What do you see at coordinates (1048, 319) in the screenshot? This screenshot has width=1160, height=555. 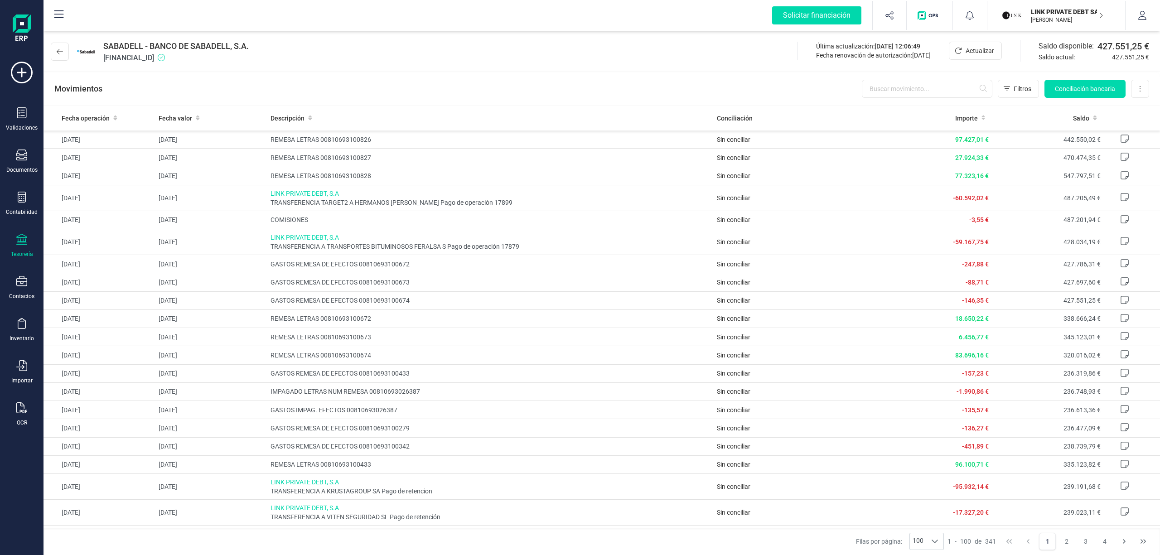 I see `td: 338.666,24 €` at bounding box center [1048, 319].